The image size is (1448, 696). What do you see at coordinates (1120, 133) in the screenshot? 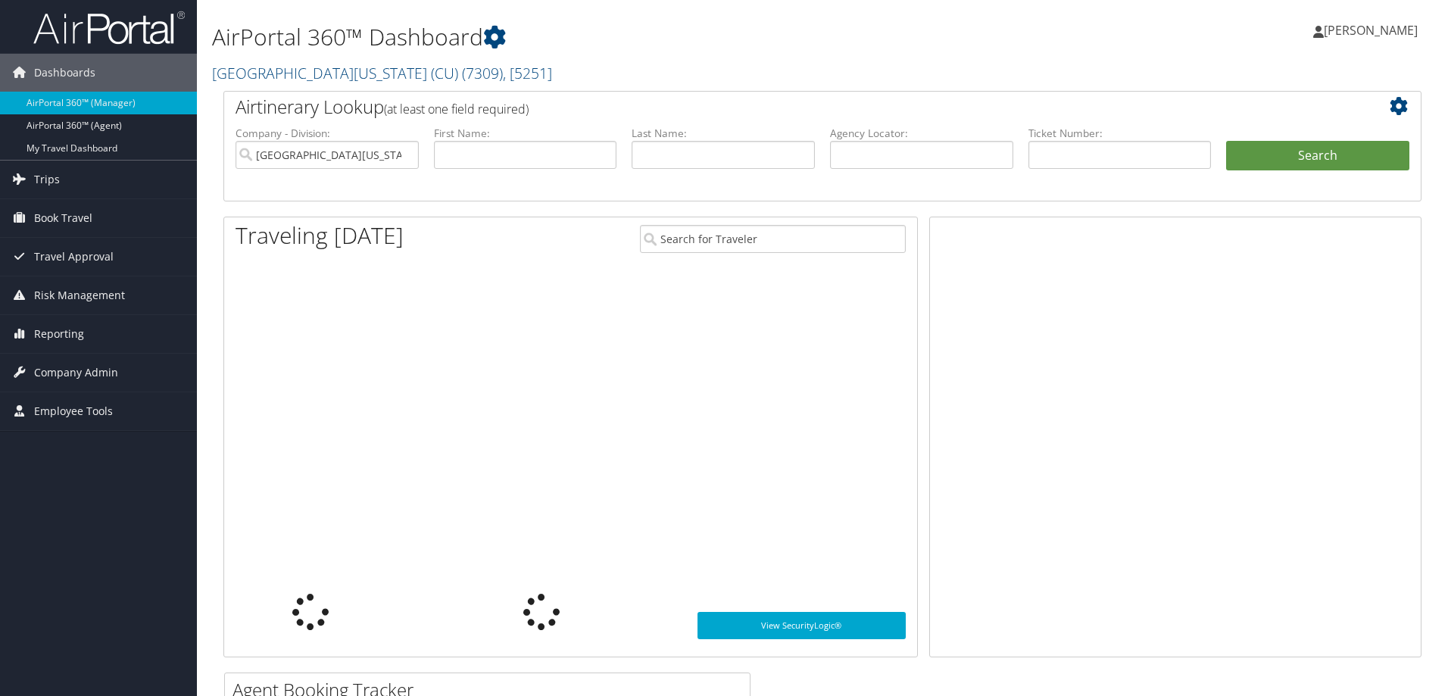
I see `label: Ticket Number:` at bounding box center [1120, 133].